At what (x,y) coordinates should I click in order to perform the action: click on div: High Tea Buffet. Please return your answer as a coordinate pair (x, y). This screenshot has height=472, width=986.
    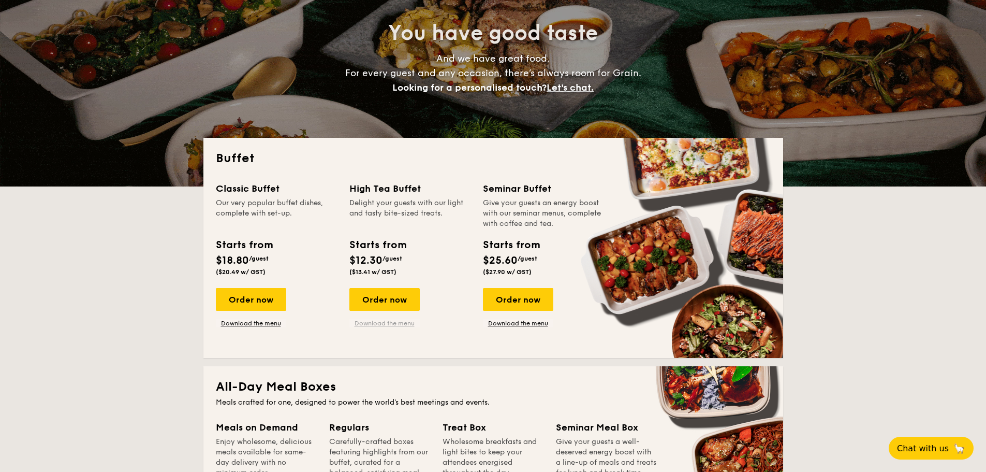
    Looking at the image, I should click on (410, 188).